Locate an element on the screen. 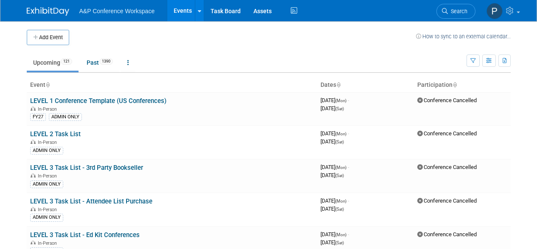 This screenshot has height=249, width=537. img: ExhibitDay is located at coordinates (48, 11).